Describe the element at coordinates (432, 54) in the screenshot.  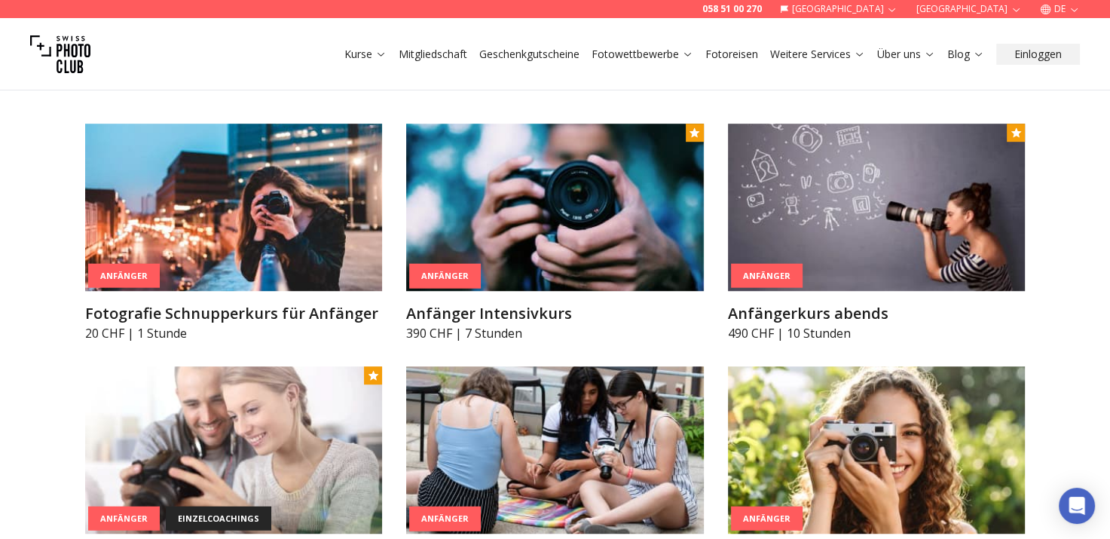
I see `button: Mitgliedschaft` at that location.